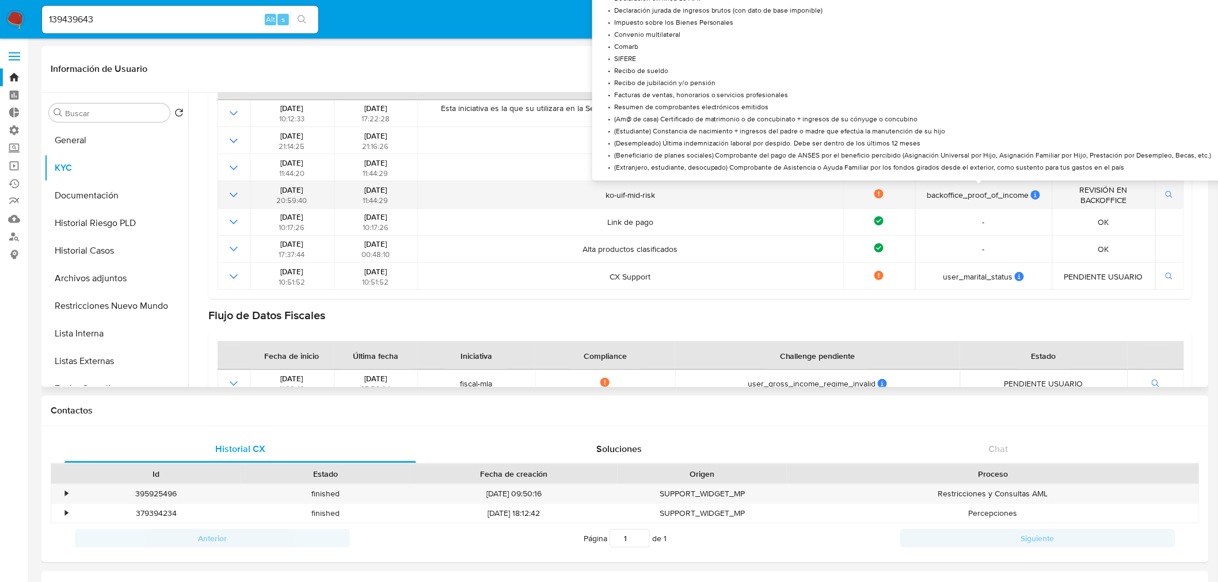 The image size is (1218, 582). I want to click on span: Chat, so click(998, 449).